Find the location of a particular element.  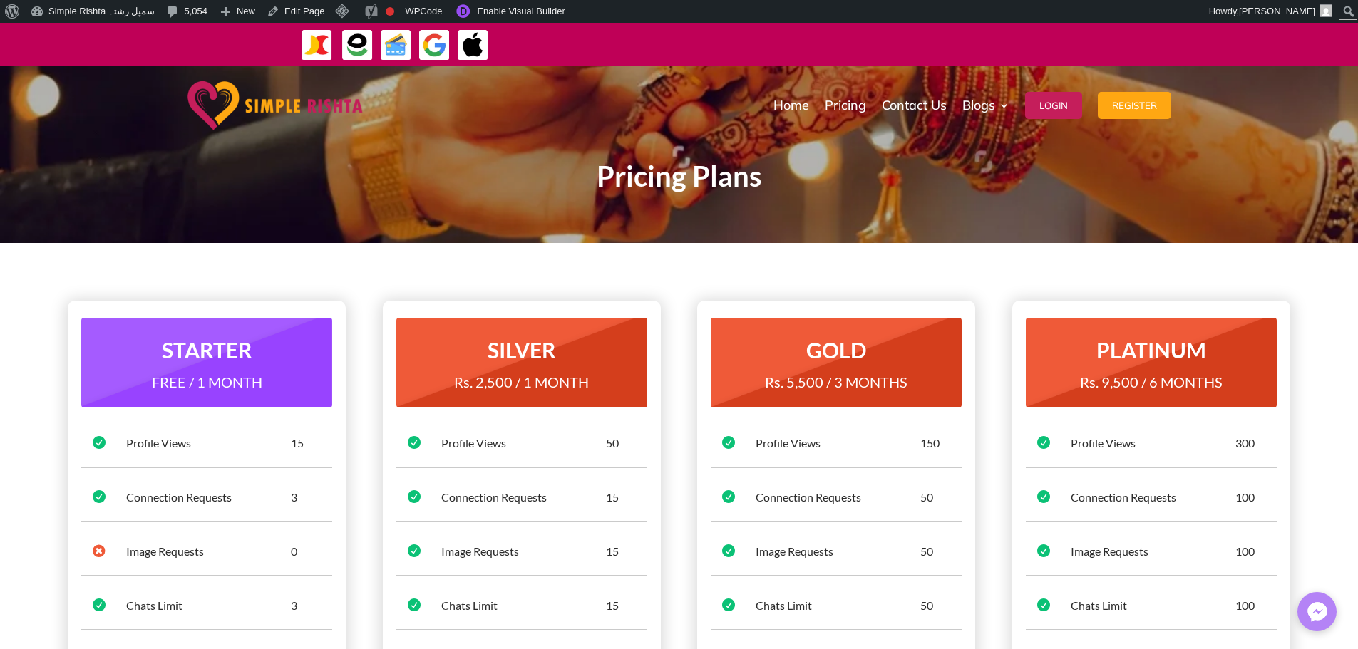

button: Login is located at coordinates (1054, 106).